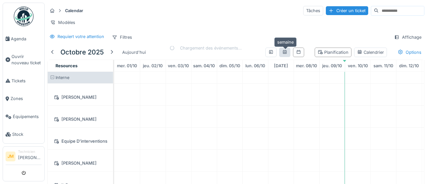  Describe the element at coordinates (27, 134) in the screenshot. I see `span: Stock` at that location.